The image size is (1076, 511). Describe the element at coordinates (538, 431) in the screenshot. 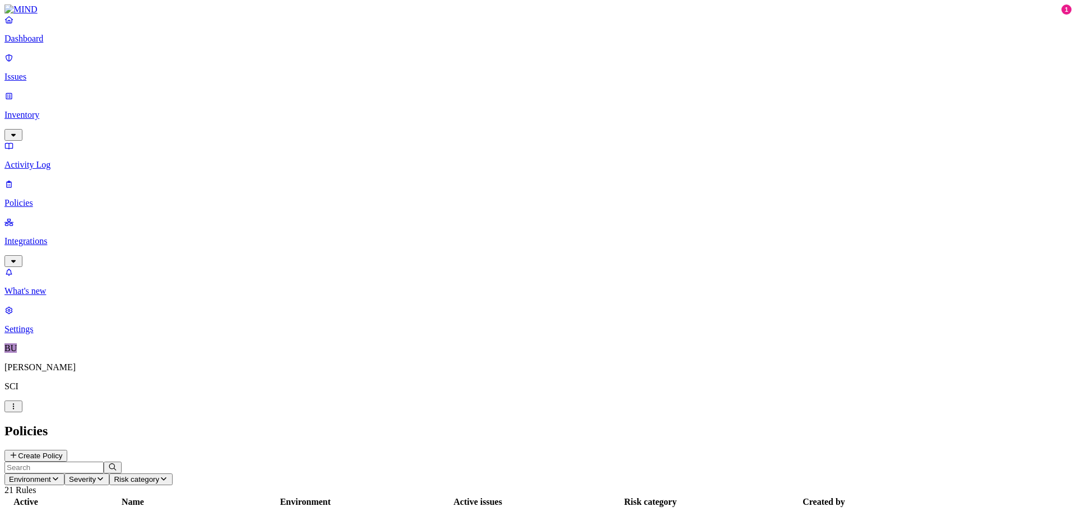

I see `h2: Policies` at that location.